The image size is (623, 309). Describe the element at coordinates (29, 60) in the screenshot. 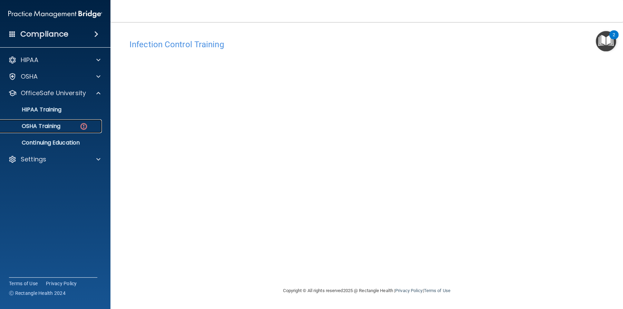

I see `p: HIPAA` at that location.